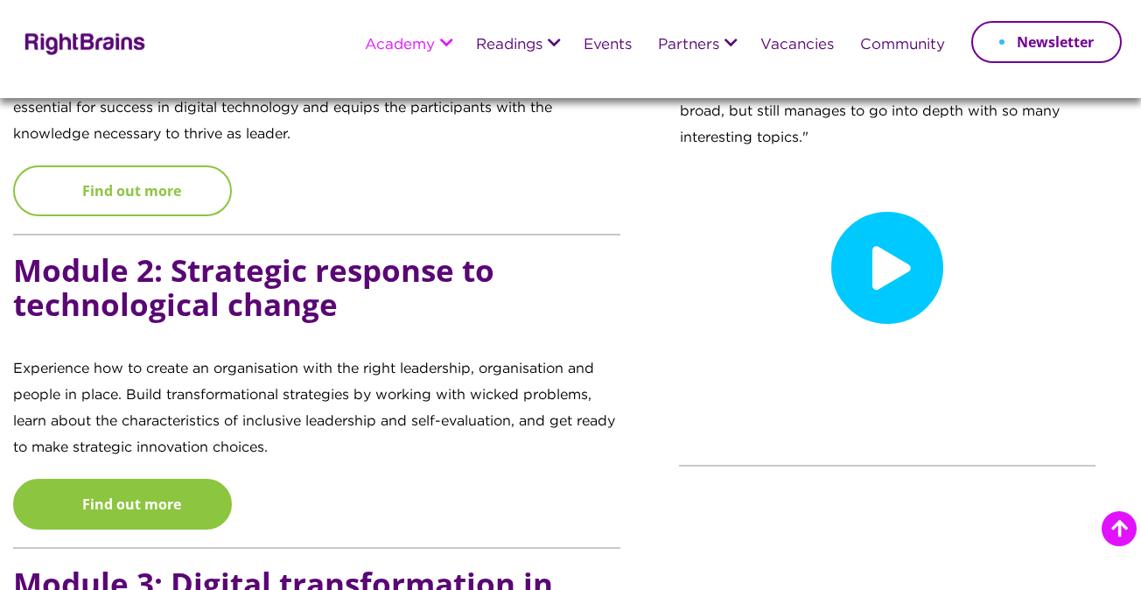 The height and width of the screenshot is (590, 1141). I want to click on h5: Module 2: Strategic response to technological change, so click(317, 305).